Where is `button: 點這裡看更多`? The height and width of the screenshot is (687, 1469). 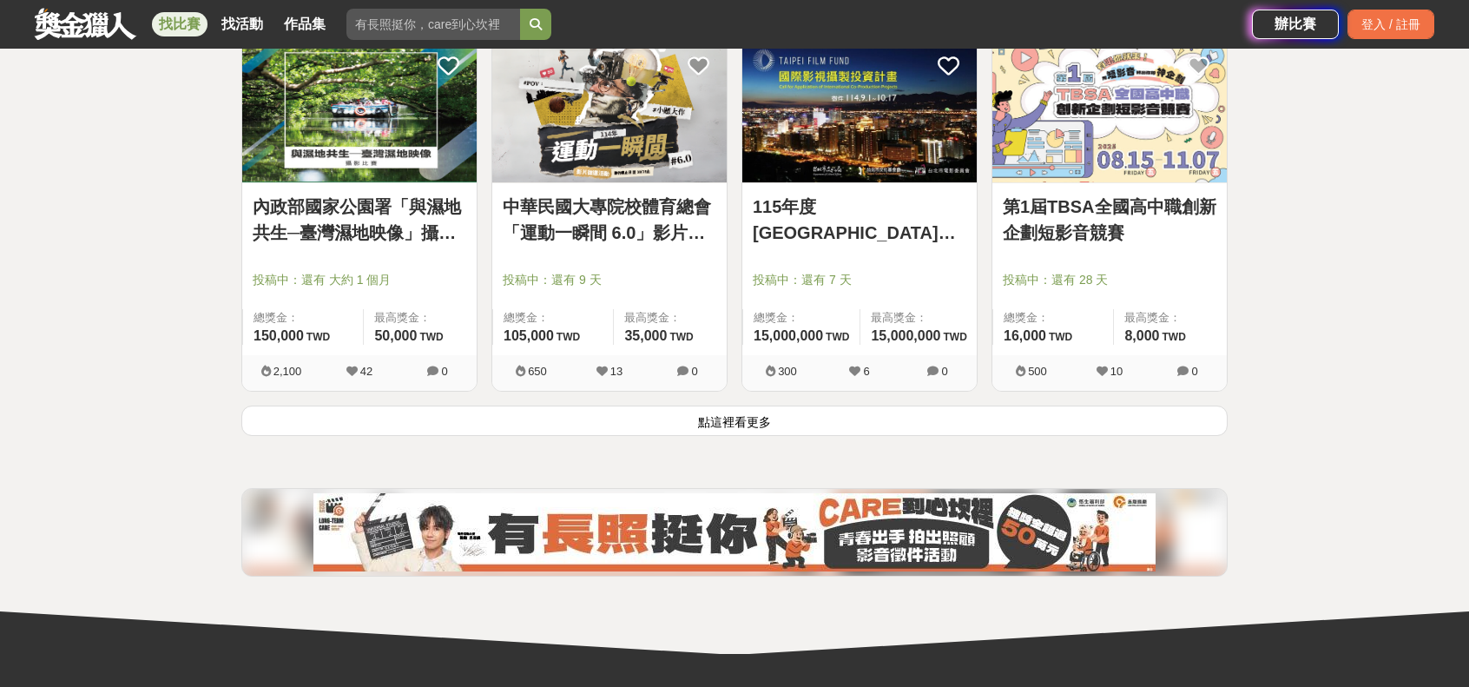 button: 點這裡看更多 is located at coordinates (734, 420).